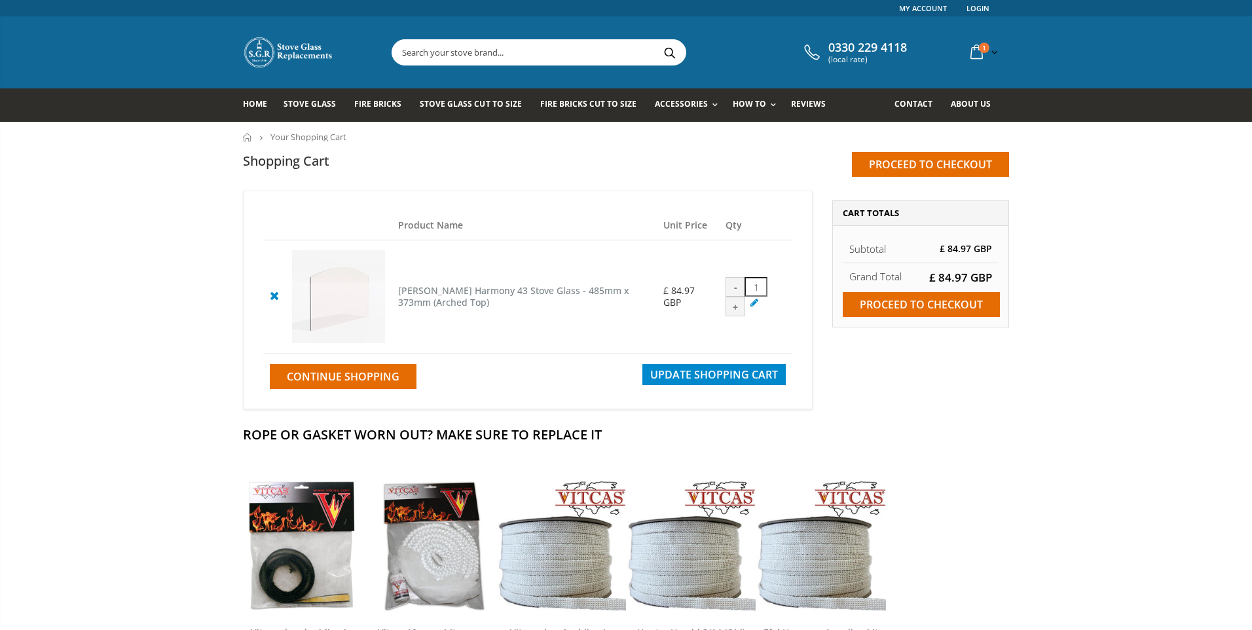 Image resolution: width=1252 pixels, height=630 pixels. Describe the element at coordinates (593, 105) in the screenshot. I see `a: Fire Bricks Cut To Size` at that location.